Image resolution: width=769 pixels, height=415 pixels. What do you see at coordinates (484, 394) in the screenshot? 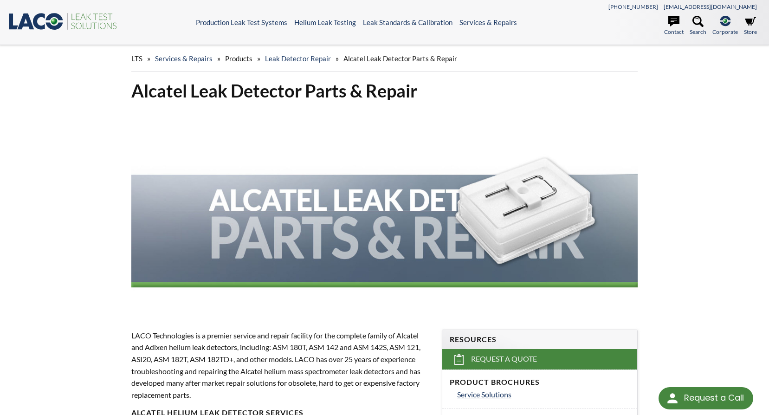
I see `span: Service Solutions` at bounding box center [484, 394].